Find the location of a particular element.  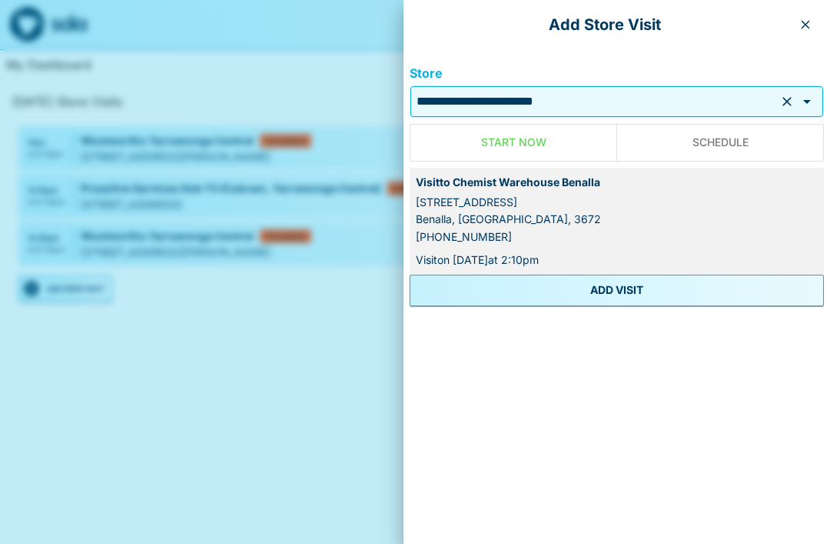

div: Visit to Chemist Warehouse Benalla is located at coordinates (617, 182).